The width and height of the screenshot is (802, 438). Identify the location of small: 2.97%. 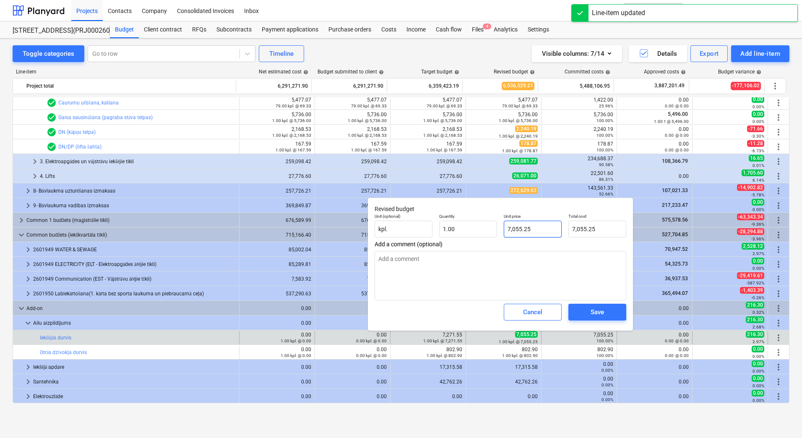
(759, 253).